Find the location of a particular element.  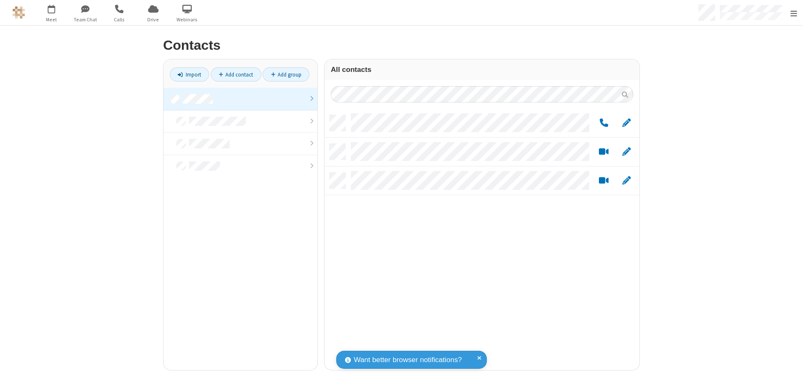

span: Want better browser notifications? is located at coordinates (408, 360).